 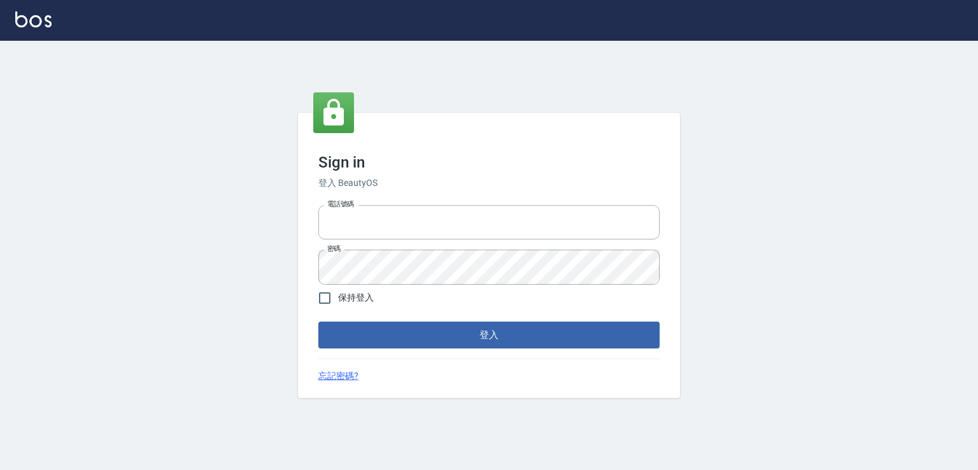 I want to click on button: 登入, so click(x=489, y=335).